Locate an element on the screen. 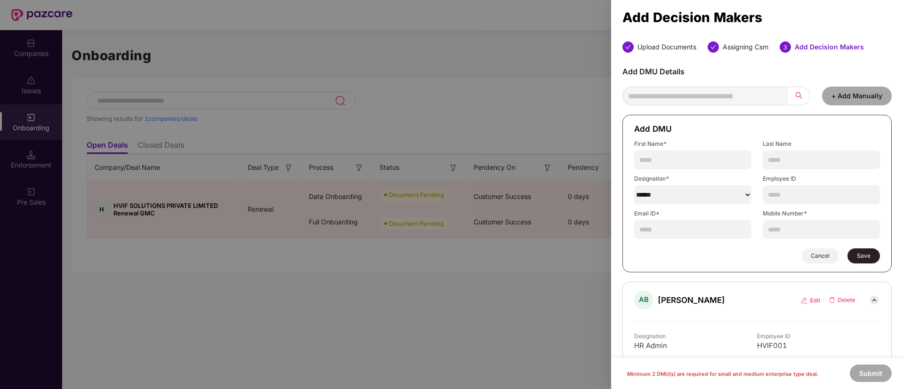 The image size is (903, 389). span: Cancel is located at coordinates (820, 256).